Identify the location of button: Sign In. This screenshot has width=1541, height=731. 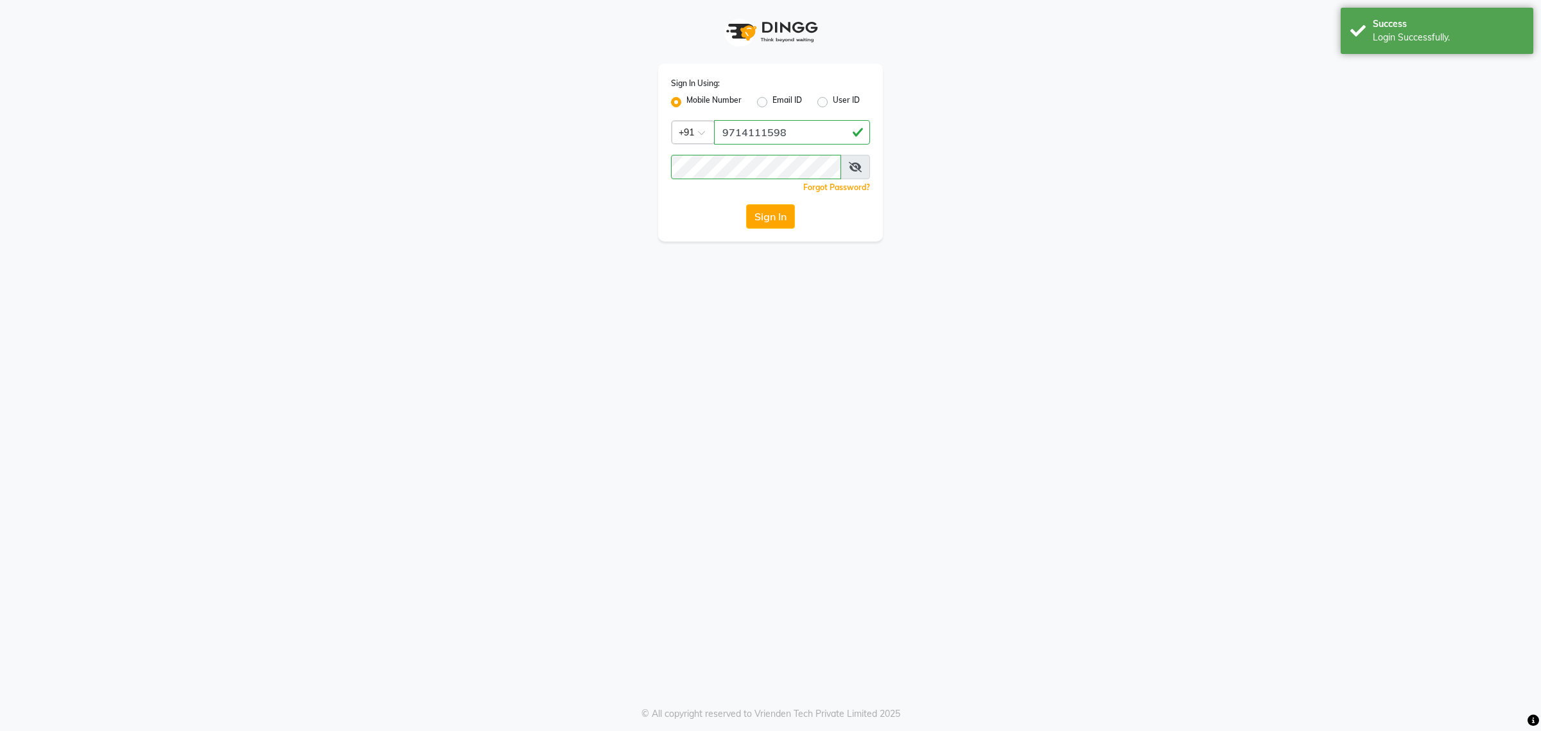
(770, 216).